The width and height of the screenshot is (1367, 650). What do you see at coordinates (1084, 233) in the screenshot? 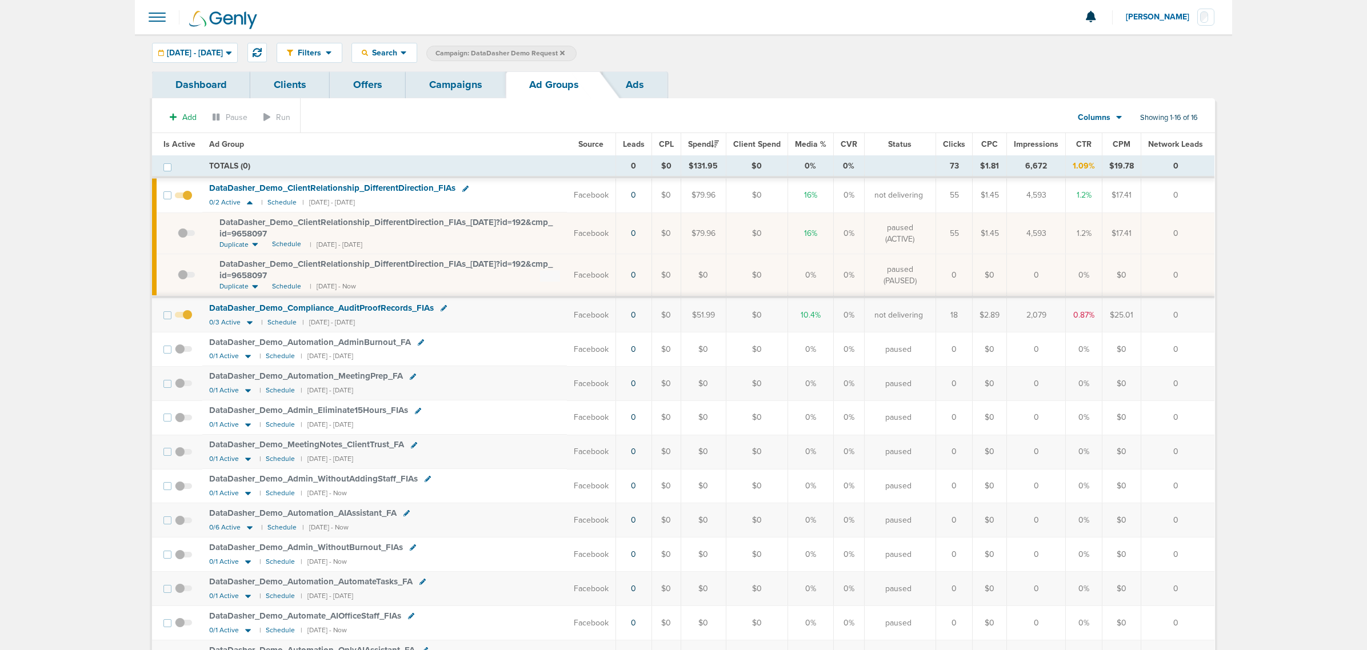
I see `td: 1.2%` at bounding box center [1084, 233].